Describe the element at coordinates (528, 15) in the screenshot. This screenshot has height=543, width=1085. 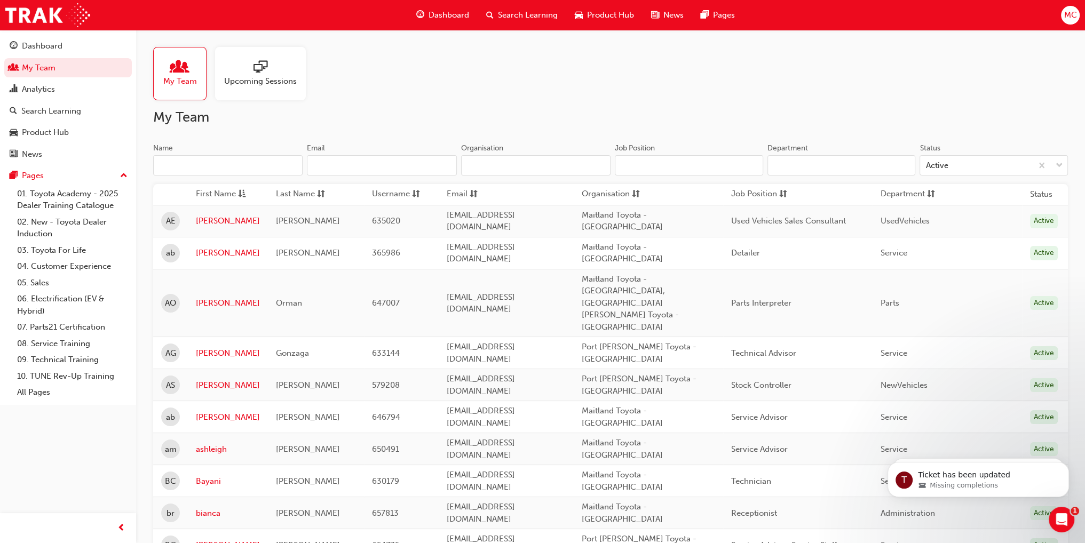
I see `span: Search Learning` at that location.